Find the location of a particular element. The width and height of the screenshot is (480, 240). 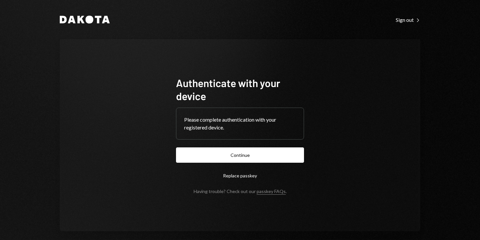

a: passkey FAQs is located at coordinates (271, 192).